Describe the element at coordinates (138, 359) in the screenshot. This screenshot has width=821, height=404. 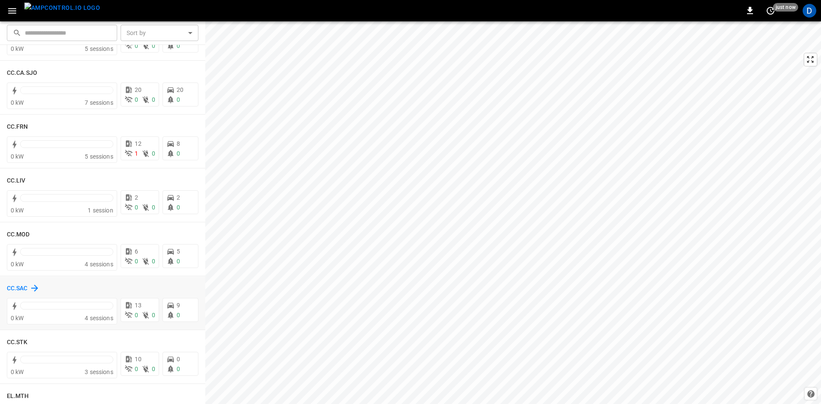
I see `span: 10` at that location.